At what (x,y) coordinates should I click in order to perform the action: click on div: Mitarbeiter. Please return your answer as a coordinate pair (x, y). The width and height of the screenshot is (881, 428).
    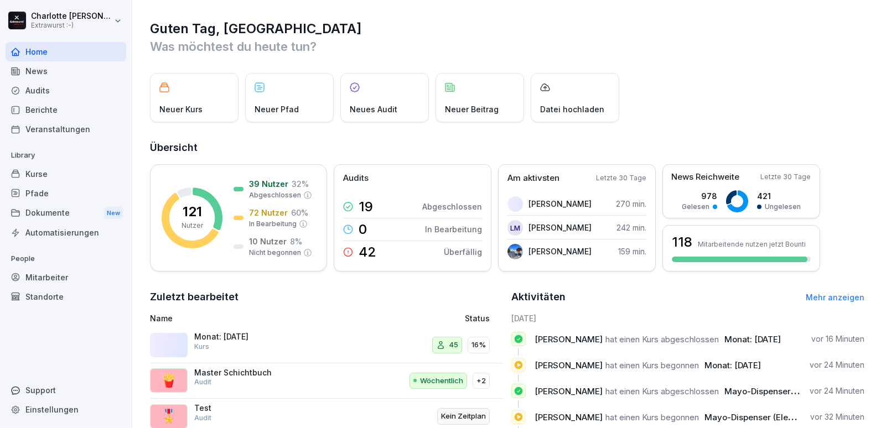
    Looking at the image, I should click on (66, 277).